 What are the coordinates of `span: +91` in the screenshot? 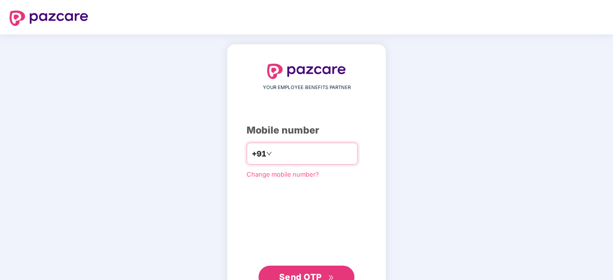 It's located at (259, 154).